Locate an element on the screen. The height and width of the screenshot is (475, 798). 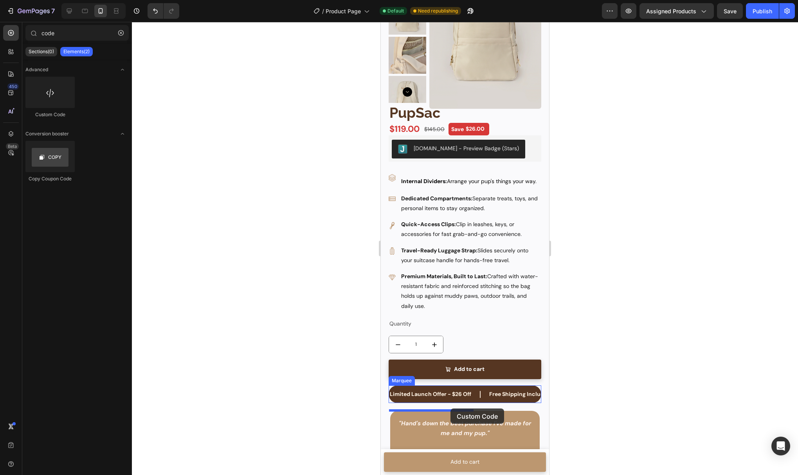
input: Search Sections & Elements is located at coordinates (77, 33).